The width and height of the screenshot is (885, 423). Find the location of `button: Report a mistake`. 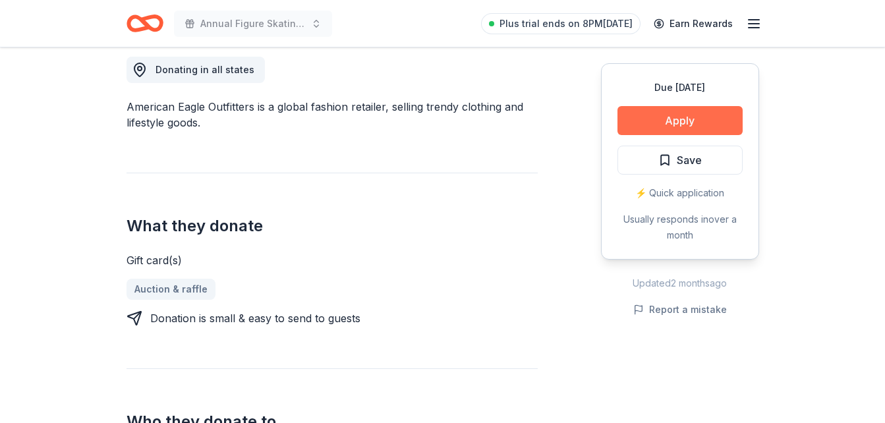

button: Report a mistake is located at coordinates (680, 310).